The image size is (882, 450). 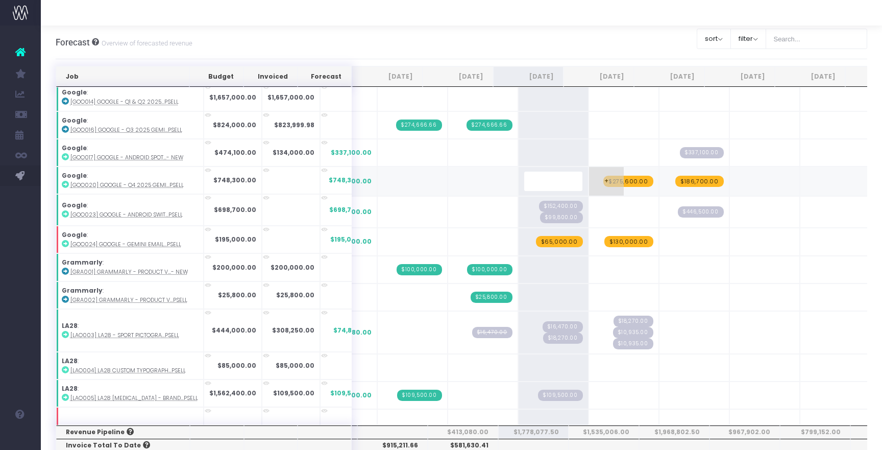 I want to click on th: $413,080.00, so click(x=463, y=432).